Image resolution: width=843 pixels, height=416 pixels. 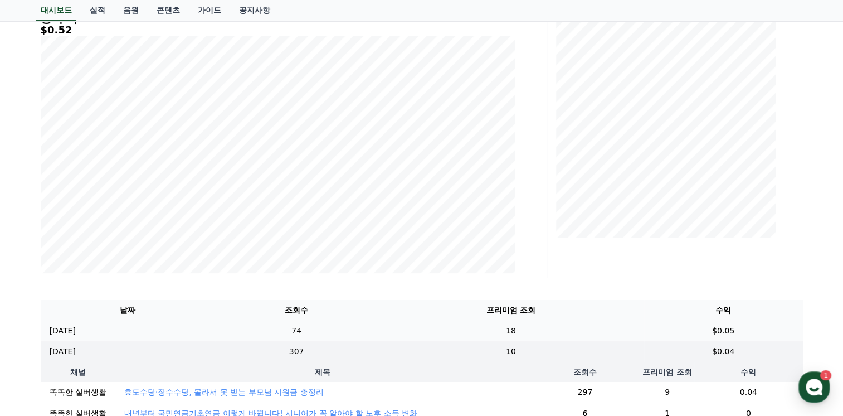 What do you see at coordinates (179, 337) in the screenshot?
I see `a: 설정` at bounding box center [179, 337].